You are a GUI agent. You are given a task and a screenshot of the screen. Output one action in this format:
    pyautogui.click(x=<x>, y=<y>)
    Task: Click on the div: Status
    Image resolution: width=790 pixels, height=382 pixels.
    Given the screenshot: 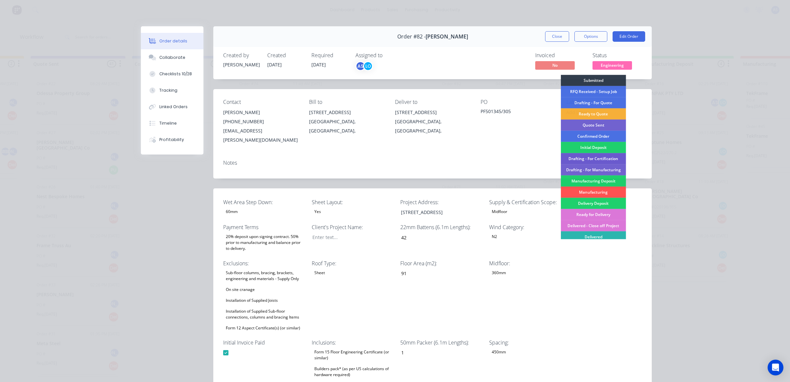 What is the action you would take?
    pyautogui.click(x=617, y=55)
    